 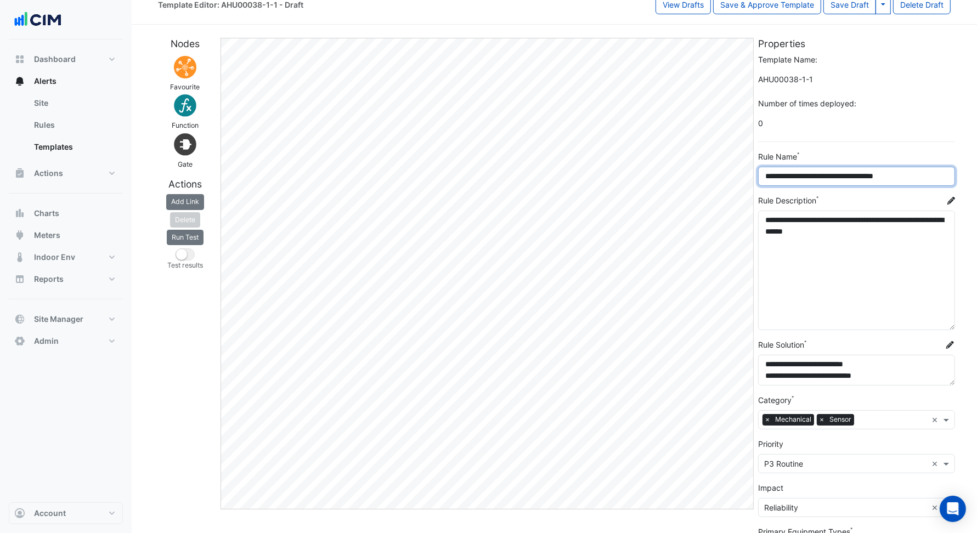 I want to click on div: Alerts, so click(x=66, y=127).